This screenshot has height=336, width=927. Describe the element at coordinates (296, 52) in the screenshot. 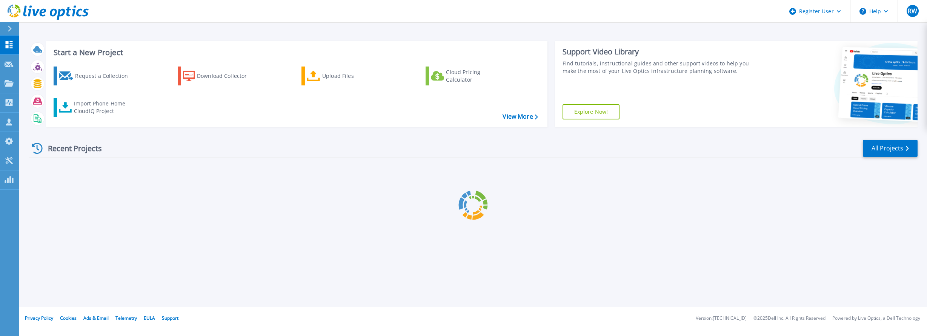

I see `h3: Start a New Project` at that location.